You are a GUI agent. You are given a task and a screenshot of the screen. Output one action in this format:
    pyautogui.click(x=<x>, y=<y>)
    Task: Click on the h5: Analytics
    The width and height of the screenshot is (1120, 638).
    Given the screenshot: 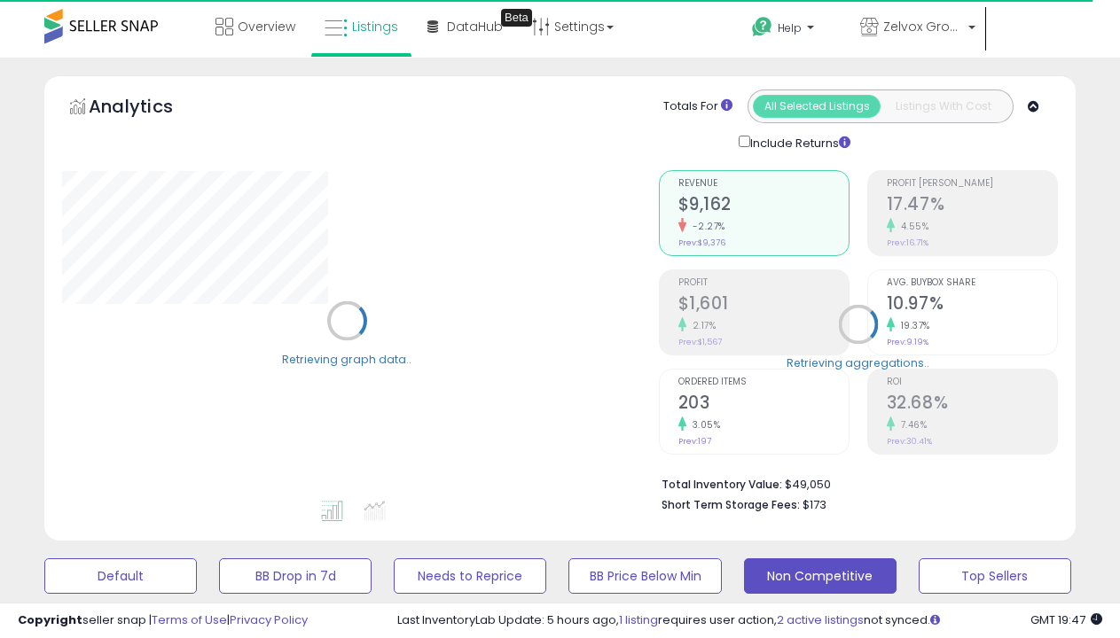 What is the action you would take?
    pyautogui.click(x=148, y=108)
    